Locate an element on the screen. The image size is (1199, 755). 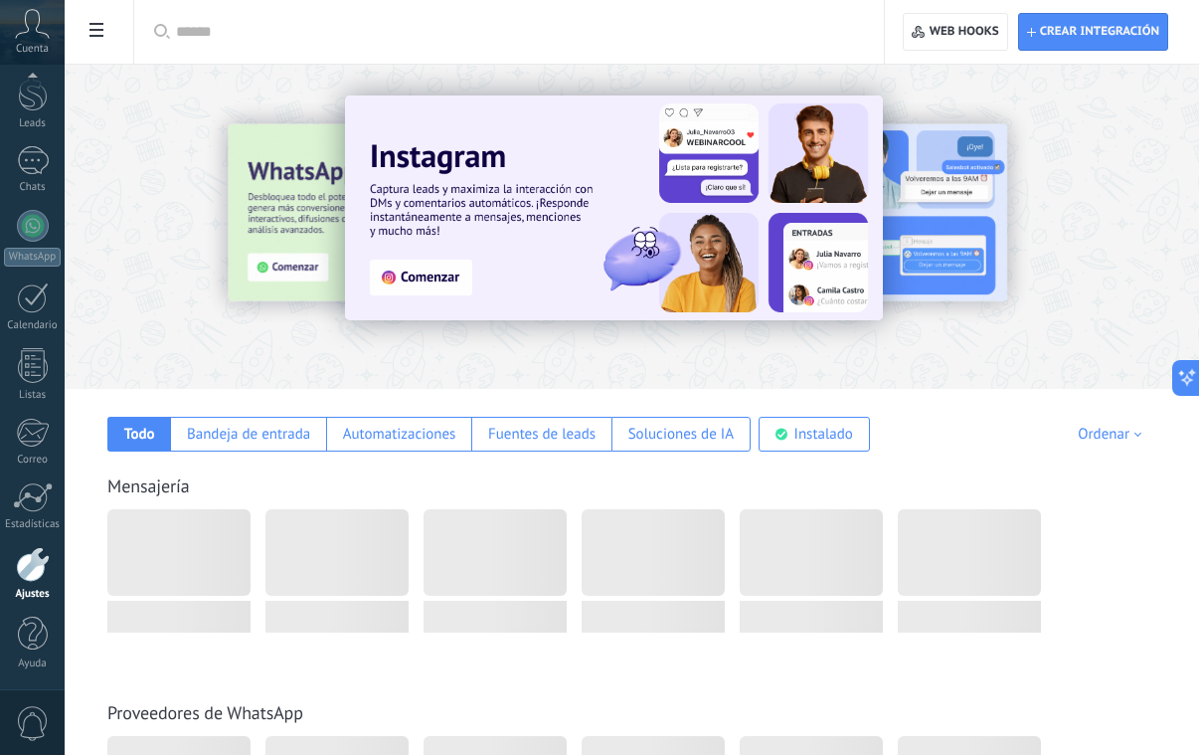
div: Listas is located at coordinates (33, 395).